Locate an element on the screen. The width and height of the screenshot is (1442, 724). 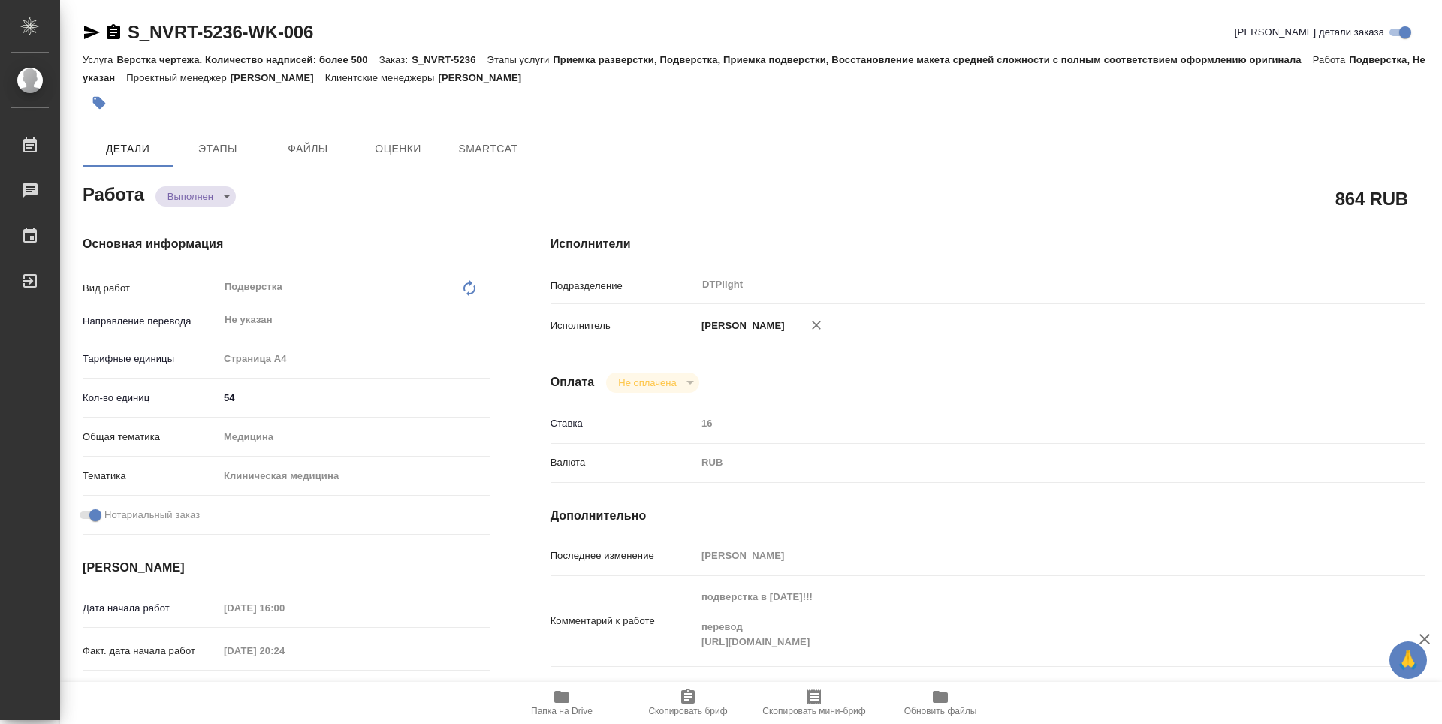
p: S_NVRT-5236 is located at coordinates (449, 59).